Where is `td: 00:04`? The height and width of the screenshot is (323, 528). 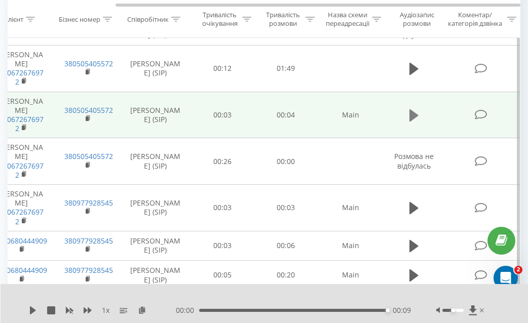 td: 00:04 is located at coordinates (286, 115).